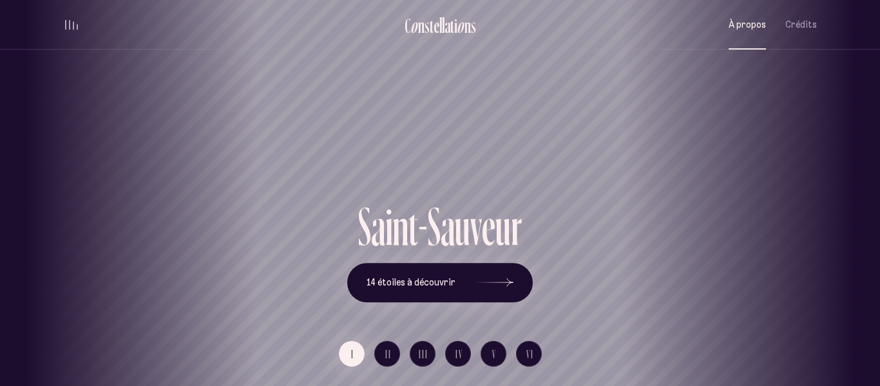 The height and width of the screenshot is (386, 880). Describe the element at coordinates (493, 354) in the screenshot. I see `button: V` at that location.